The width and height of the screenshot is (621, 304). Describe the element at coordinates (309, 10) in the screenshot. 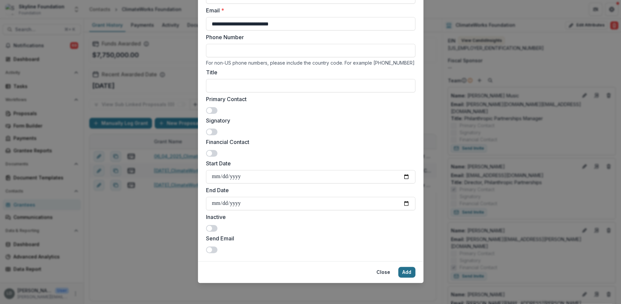

I see `label: Email` at that location.